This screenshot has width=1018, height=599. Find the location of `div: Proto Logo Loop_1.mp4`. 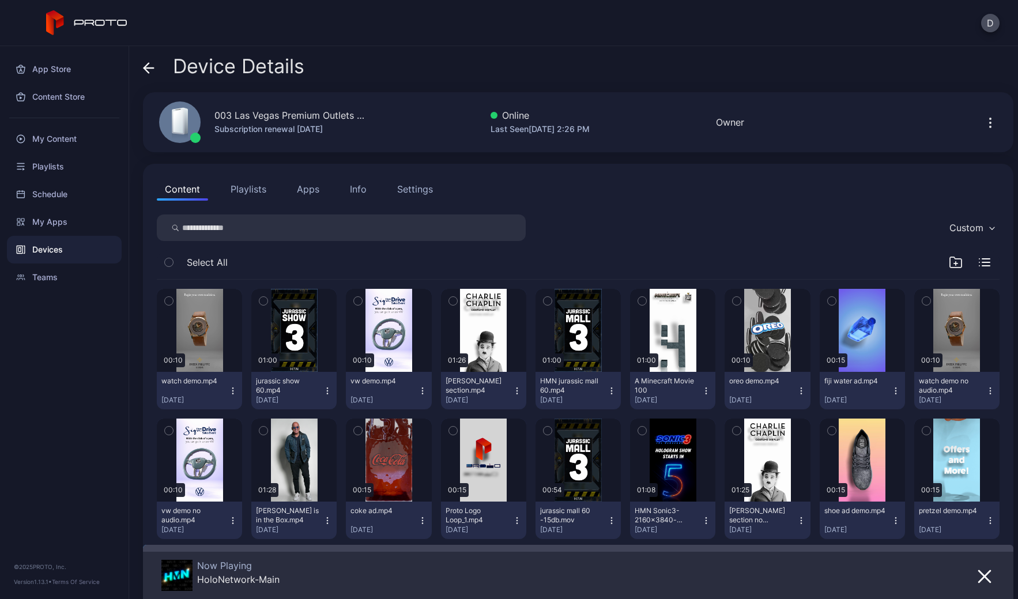

div: Proto Logo Loop_1.mp4 is located at coordinates (477, 515).